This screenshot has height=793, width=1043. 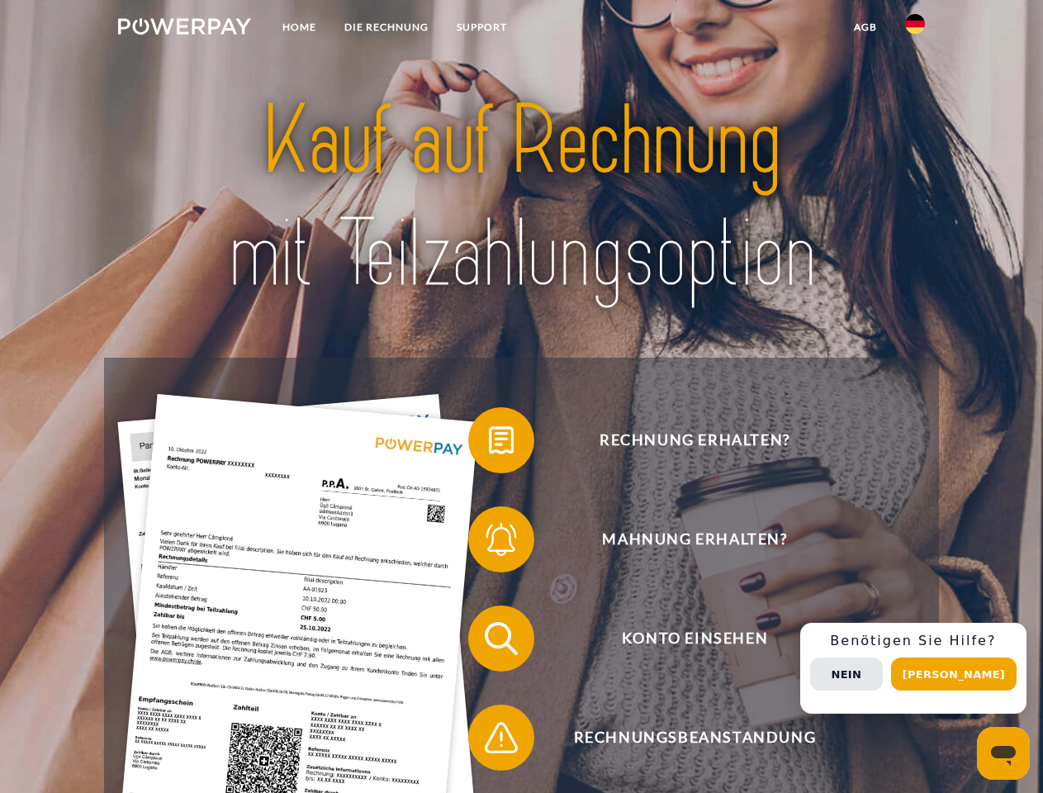 I want to click on span: Konto einsehen, so click(x=694, y=638).